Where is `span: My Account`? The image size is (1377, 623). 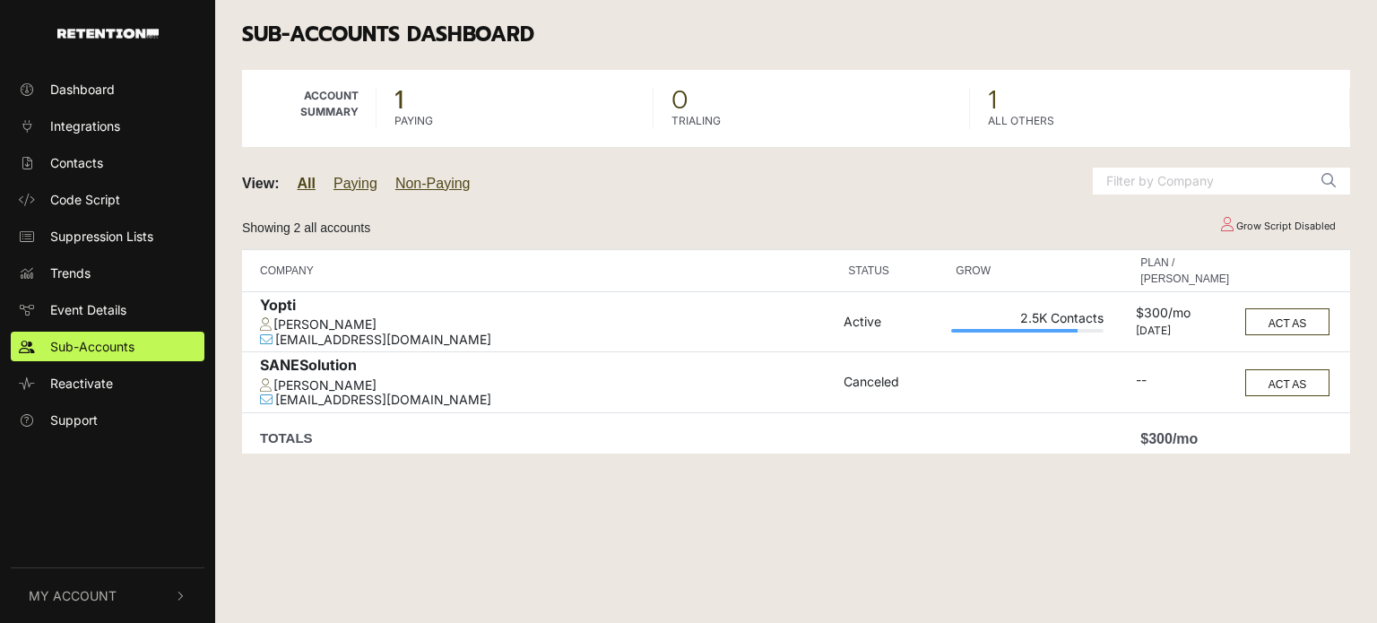 span: My Account is located at coordinates (73, 595).